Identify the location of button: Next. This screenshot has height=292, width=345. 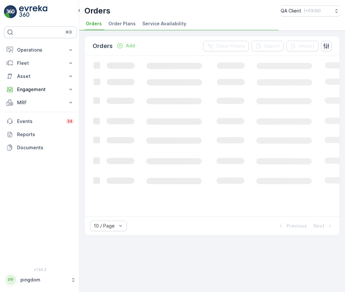
(323, 226).